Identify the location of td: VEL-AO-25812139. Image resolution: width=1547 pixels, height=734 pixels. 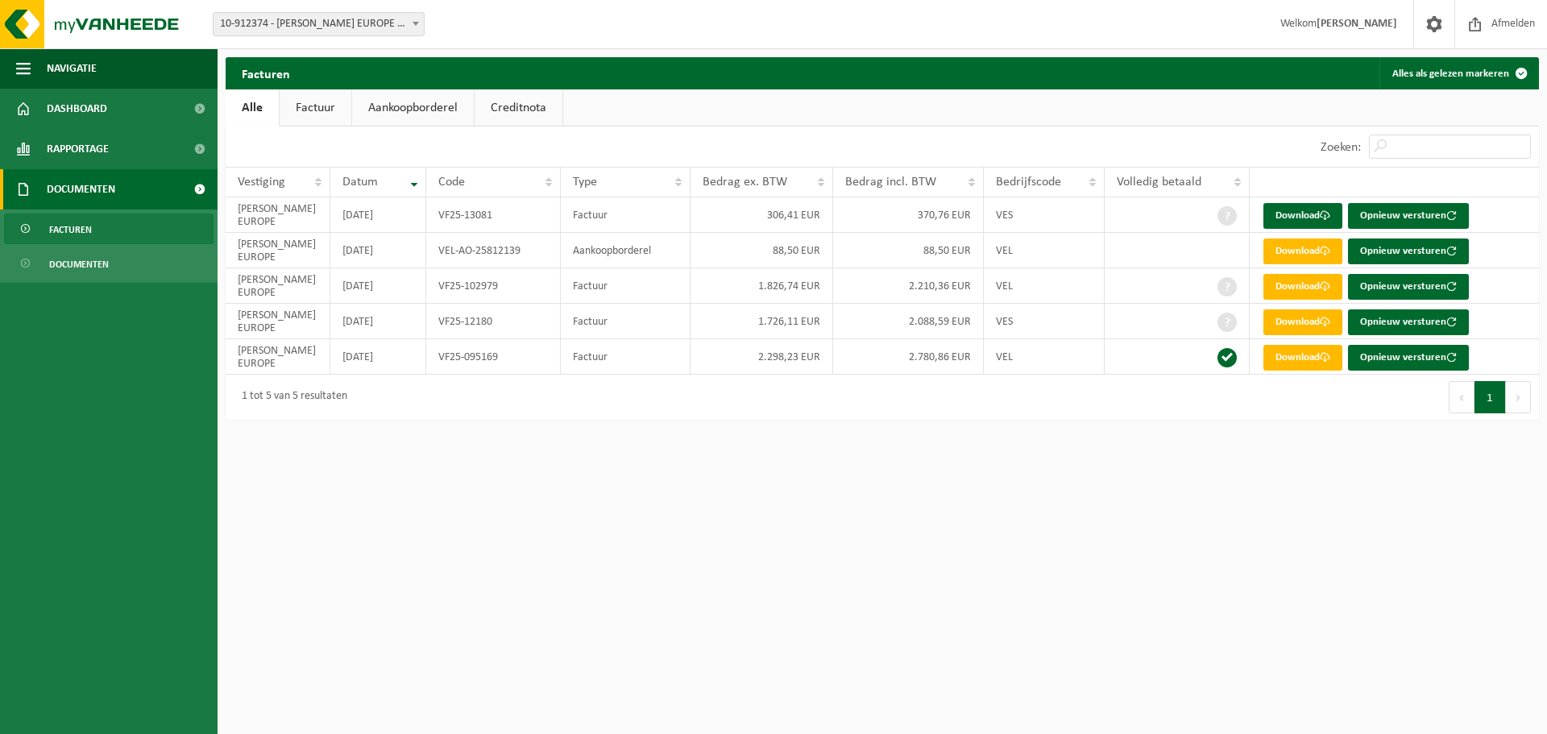
(493, 251).